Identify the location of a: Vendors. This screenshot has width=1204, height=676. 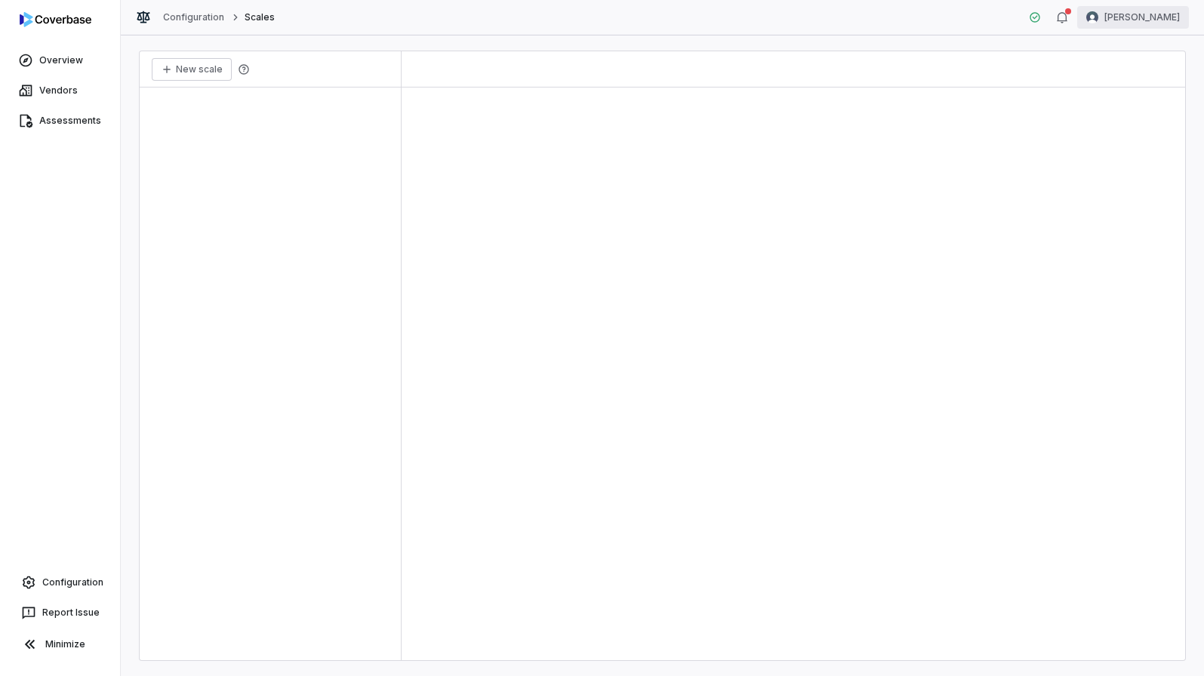
(60, 91).